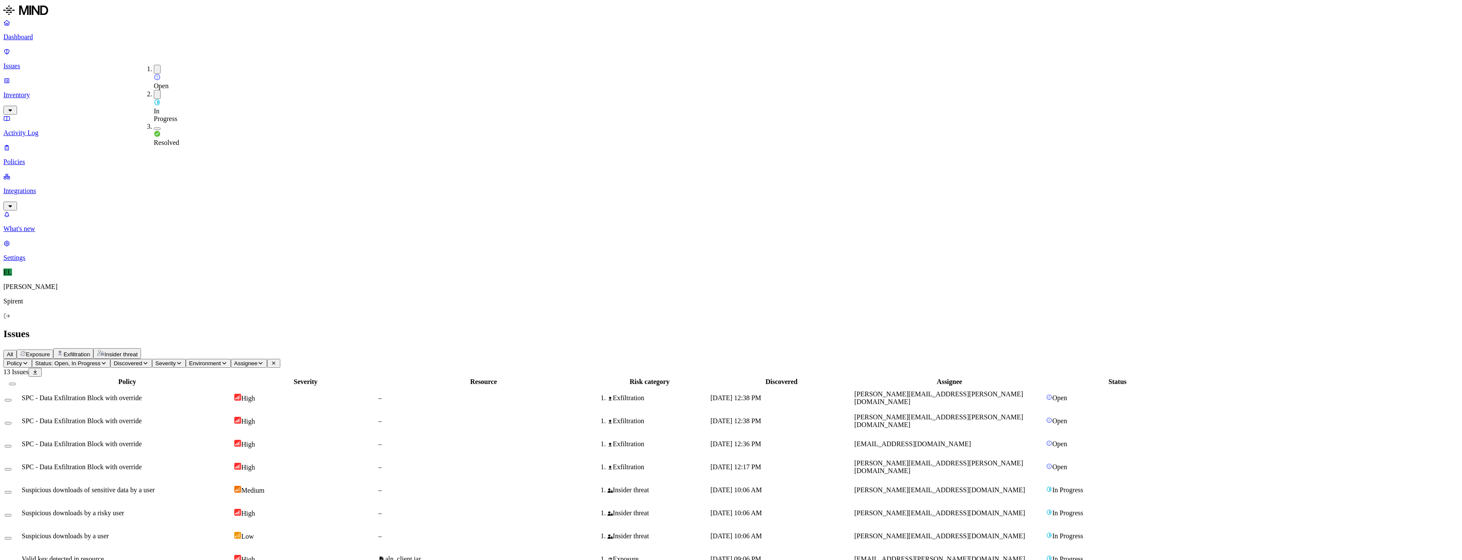  I want to click on a: Dashboard, so click(731, 30).